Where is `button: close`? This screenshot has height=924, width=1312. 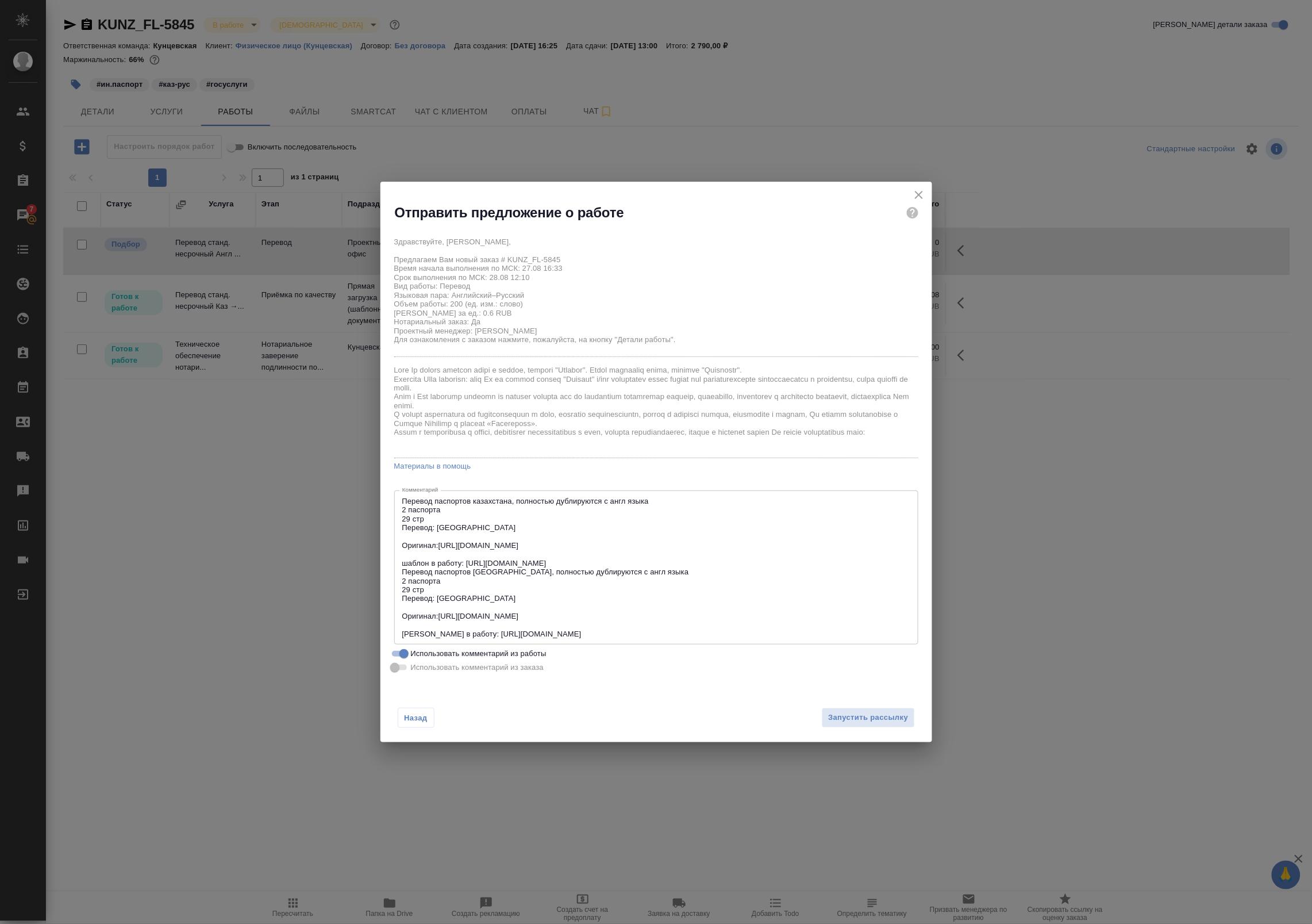
button: close is located at coordinates (920, 195).